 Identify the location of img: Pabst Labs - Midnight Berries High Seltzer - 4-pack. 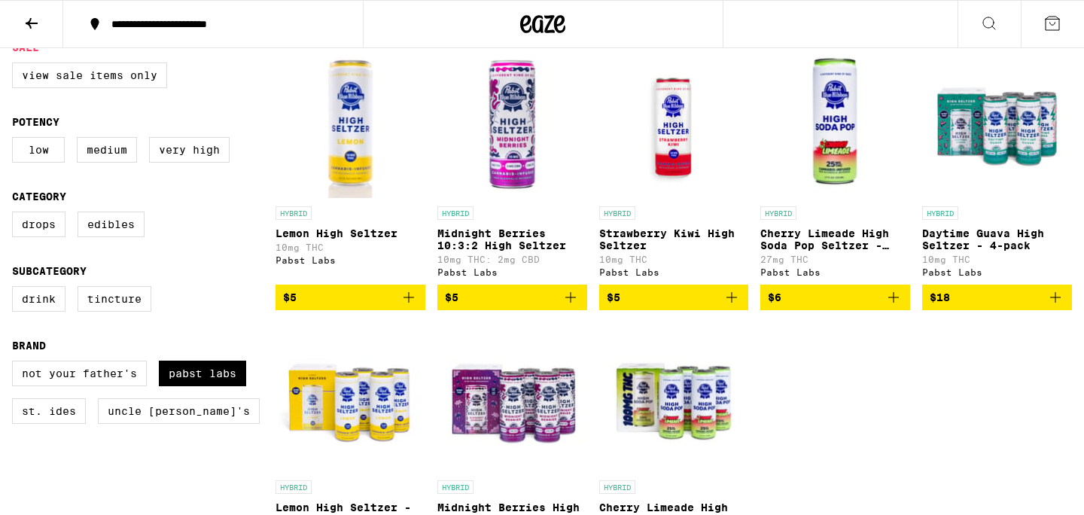
(512, 398).